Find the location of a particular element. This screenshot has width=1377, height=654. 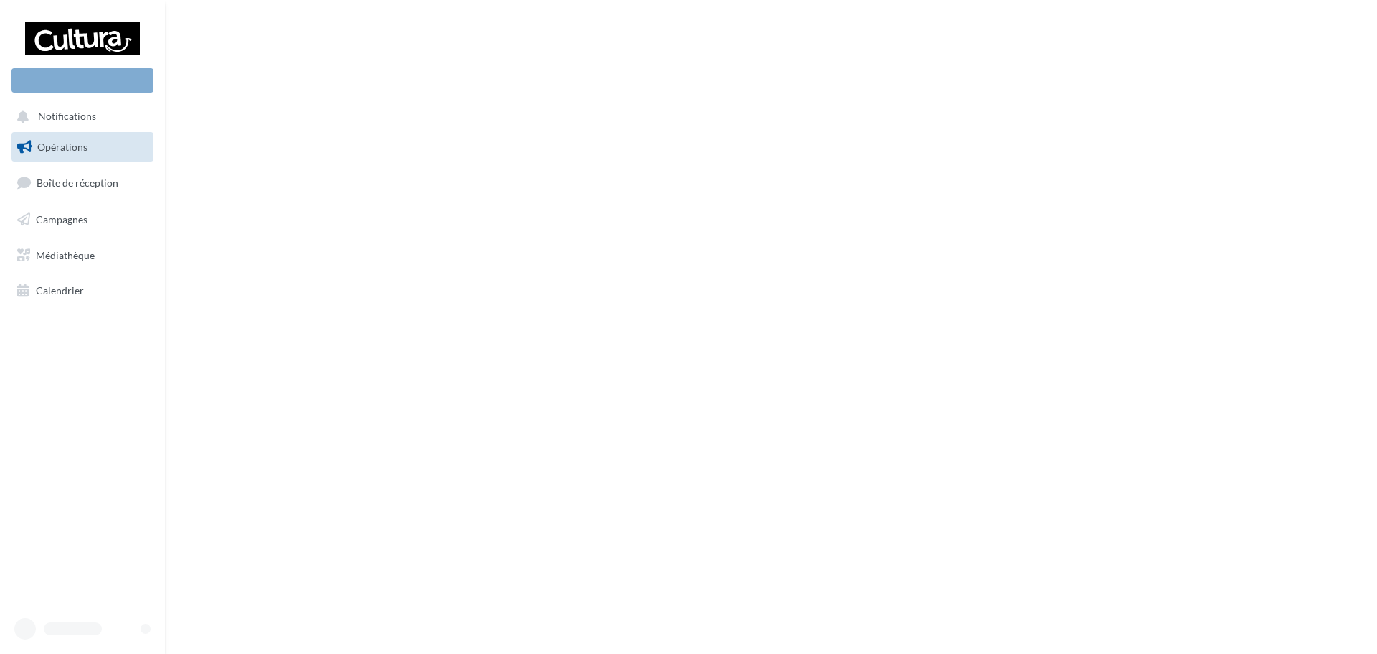

a: Boîte de réception is located at coordinates (82, 182).